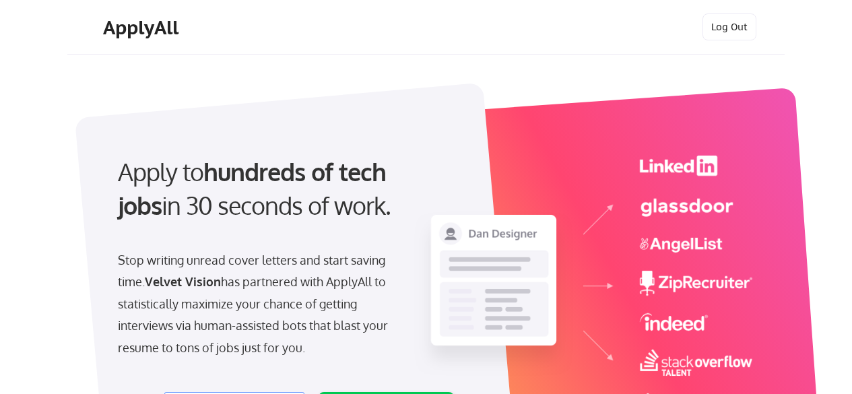 Image resolution: width=852 pixels, height=394 pixels. What do you see at coordinates (730, 27) in the screenshot?
I see `button: Log Out` at bounding box center [730, 27].